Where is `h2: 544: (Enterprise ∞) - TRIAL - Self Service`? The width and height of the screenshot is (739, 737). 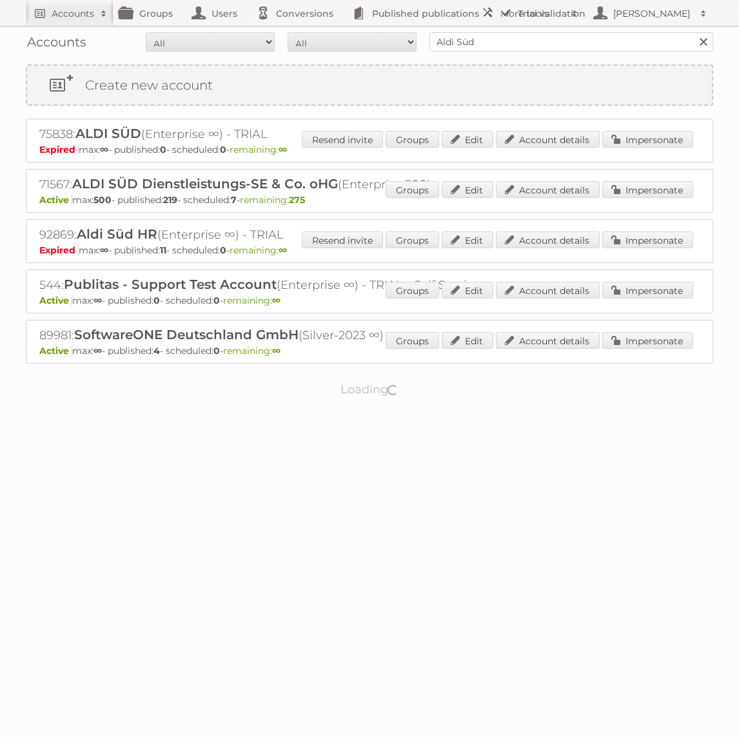
h2: 544: (Enterprise ∞) - TRIAL - Self Service is located at coordinates (265, 285).